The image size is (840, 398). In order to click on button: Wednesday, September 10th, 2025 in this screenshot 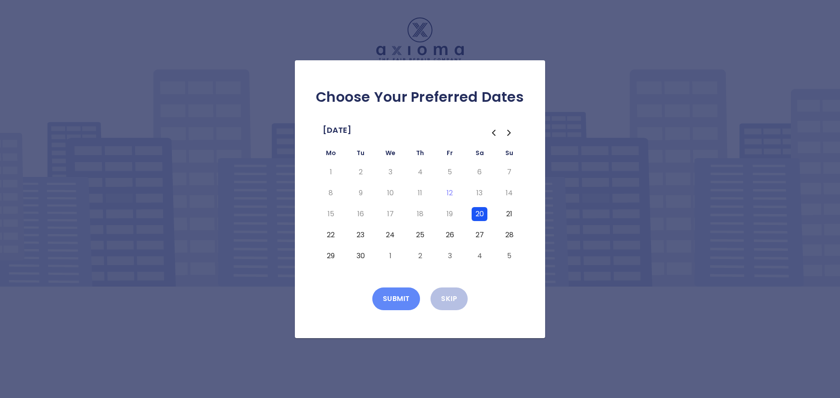, I will do `click(390, 193)`.